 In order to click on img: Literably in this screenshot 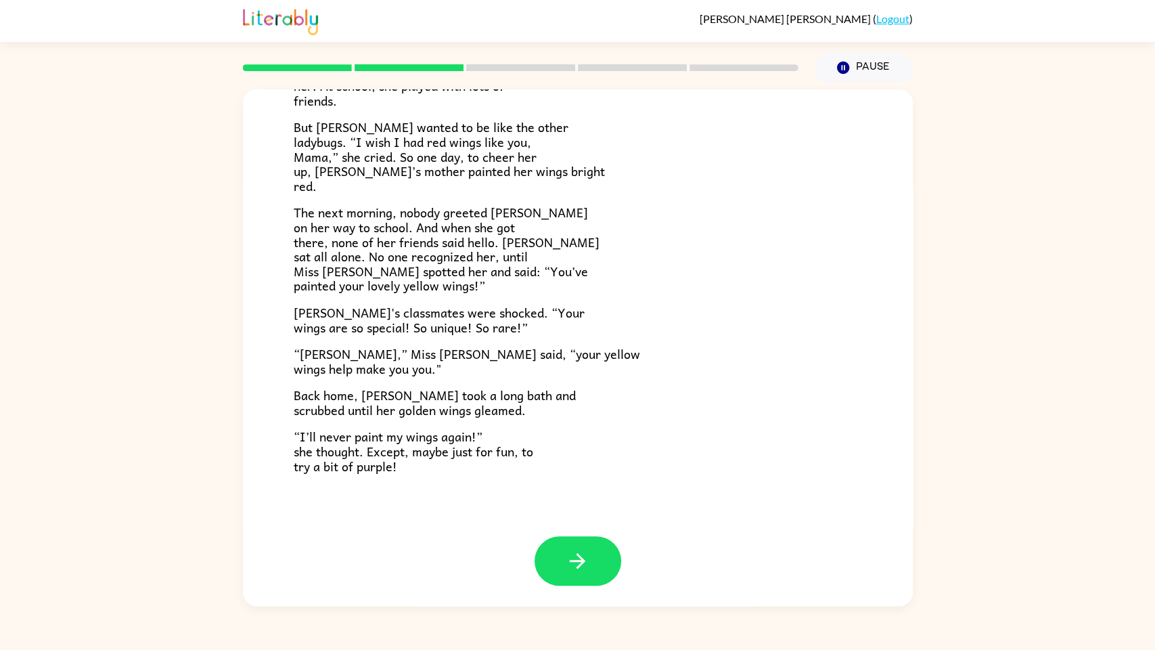, I will do `click(280, 20)`.